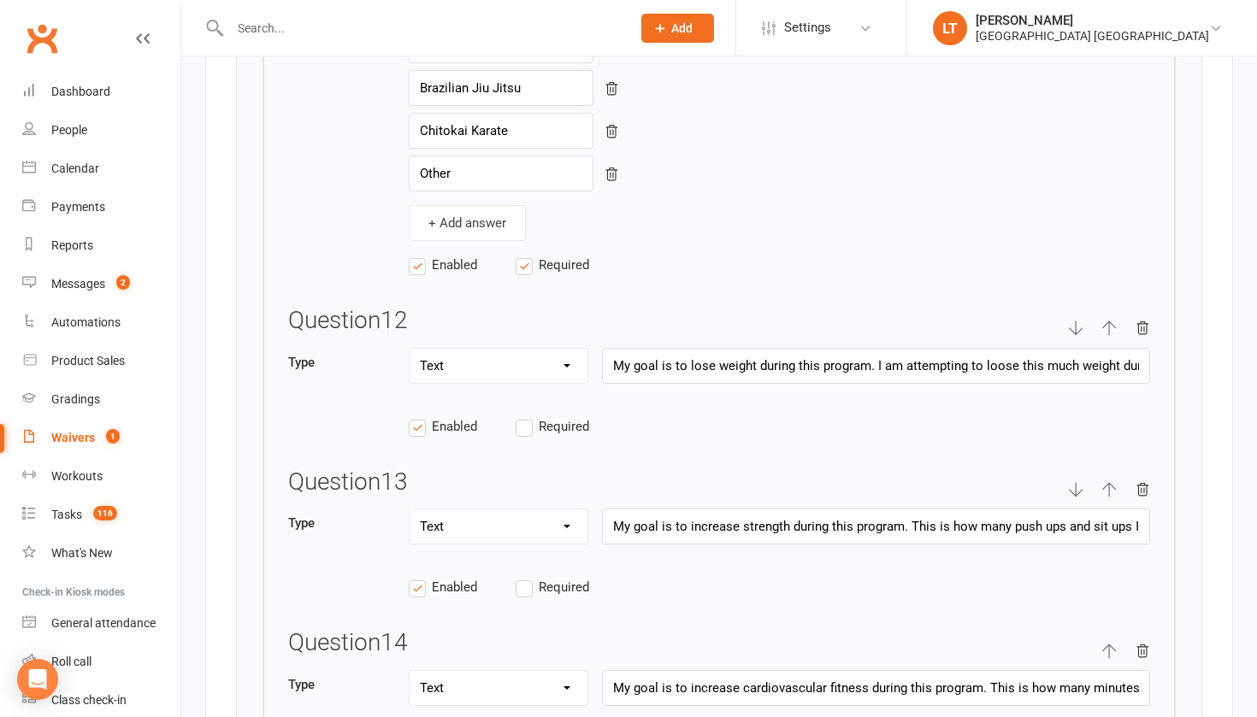 The width and height of the screenshot is (1257, 717). Describe the element at coordinates (467, 223) in the screenshot. I see `button: + Add answer` at that location.